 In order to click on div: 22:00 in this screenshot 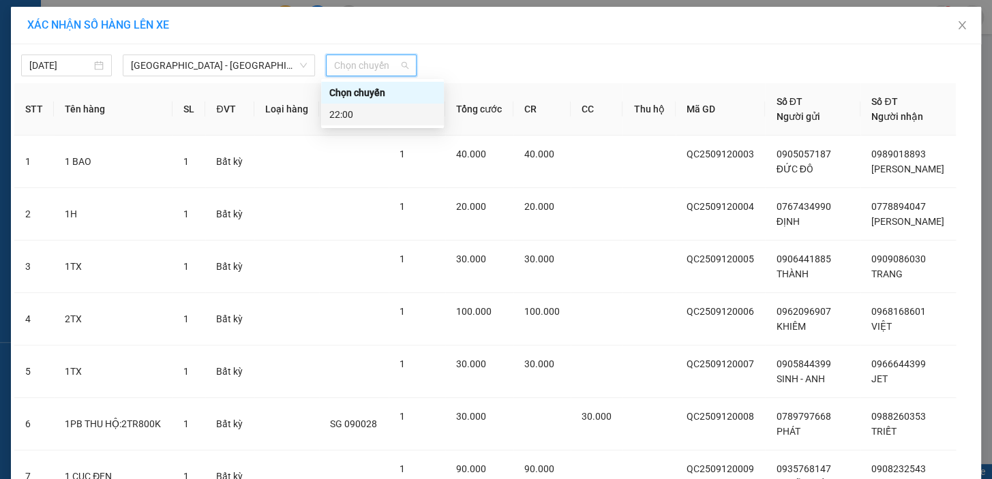, I will do `click(382, 115)`.